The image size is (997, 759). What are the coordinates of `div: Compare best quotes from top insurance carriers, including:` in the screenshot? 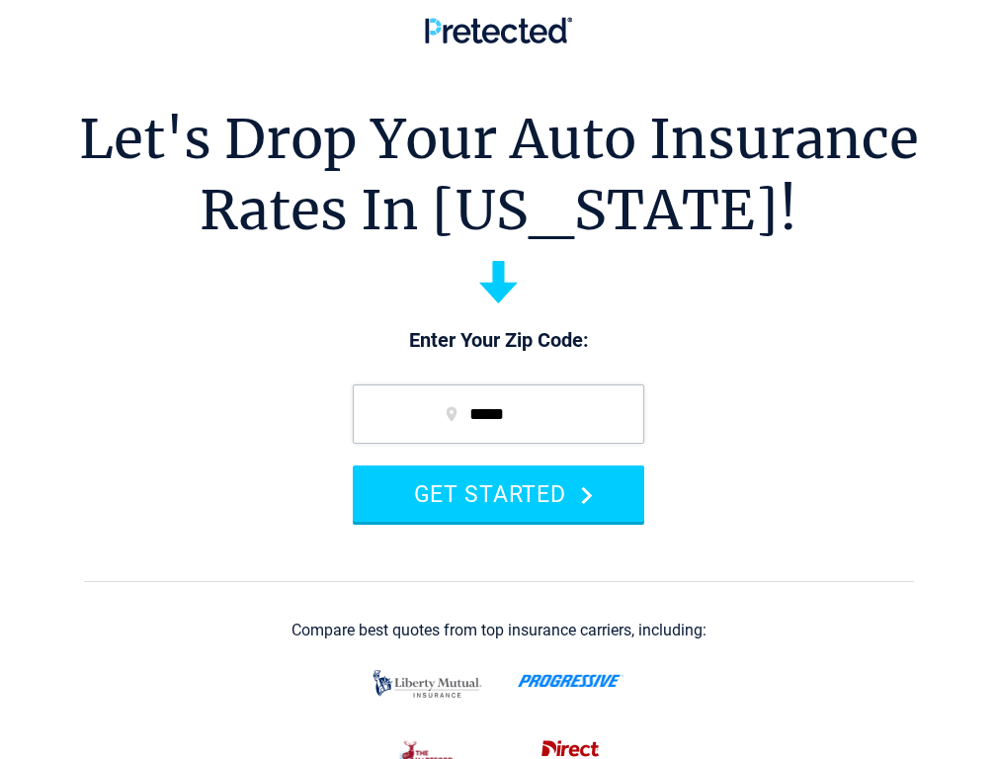 It's located at (499, 630).